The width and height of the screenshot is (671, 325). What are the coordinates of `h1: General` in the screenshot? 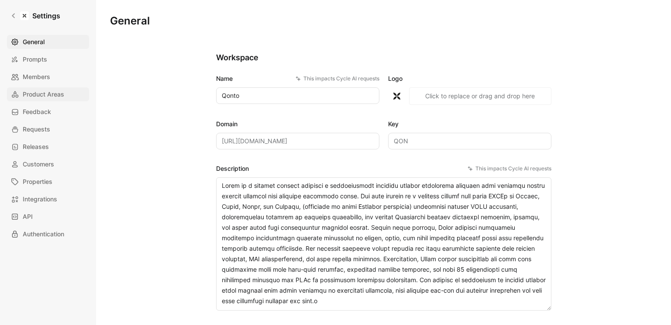 It's located at (130, 21).